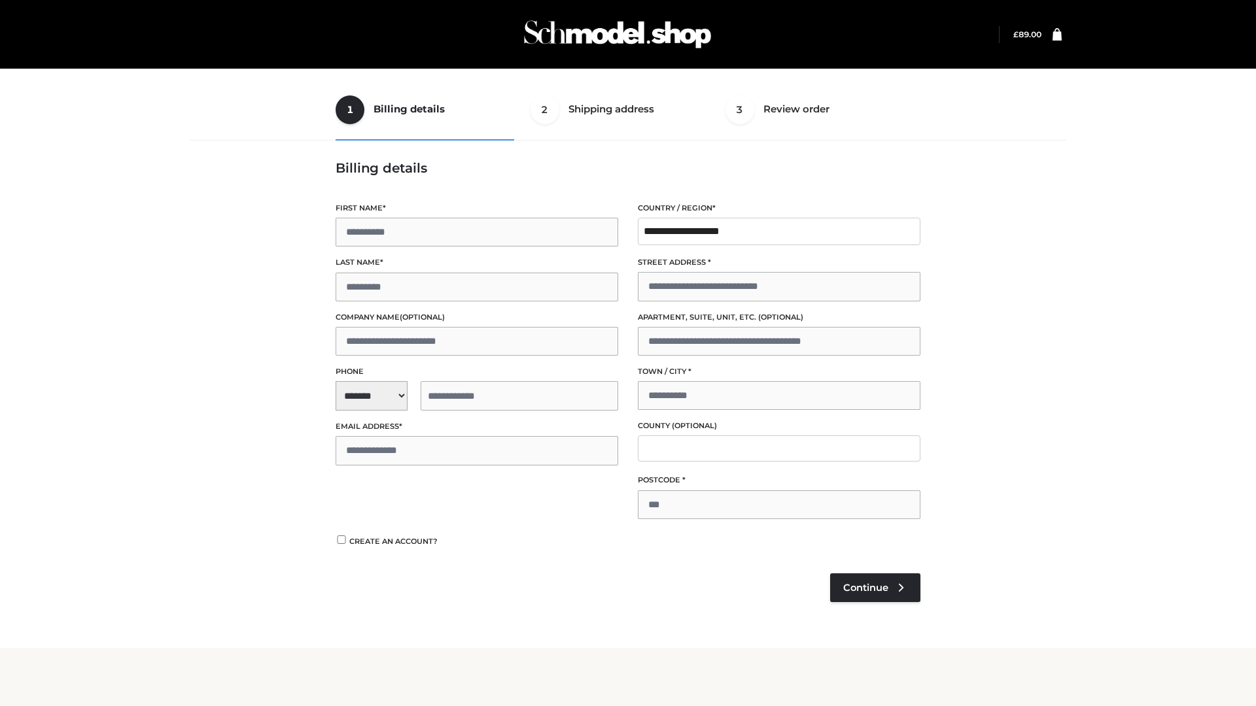 The width and height of the screenshot is (1256, 706). Describe the element at coordinates (477, 262) in the screenshot. I see `label: Last name` at that location.